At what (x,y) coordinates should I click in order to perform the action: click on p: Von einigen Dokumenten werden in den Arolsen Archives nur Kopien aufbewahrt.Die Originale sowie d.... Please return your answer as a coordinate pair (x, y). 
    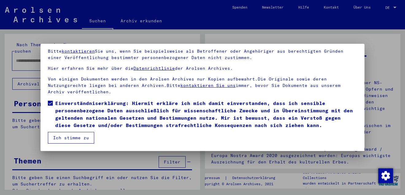
    Looking at the image, I should click on (203, 86).